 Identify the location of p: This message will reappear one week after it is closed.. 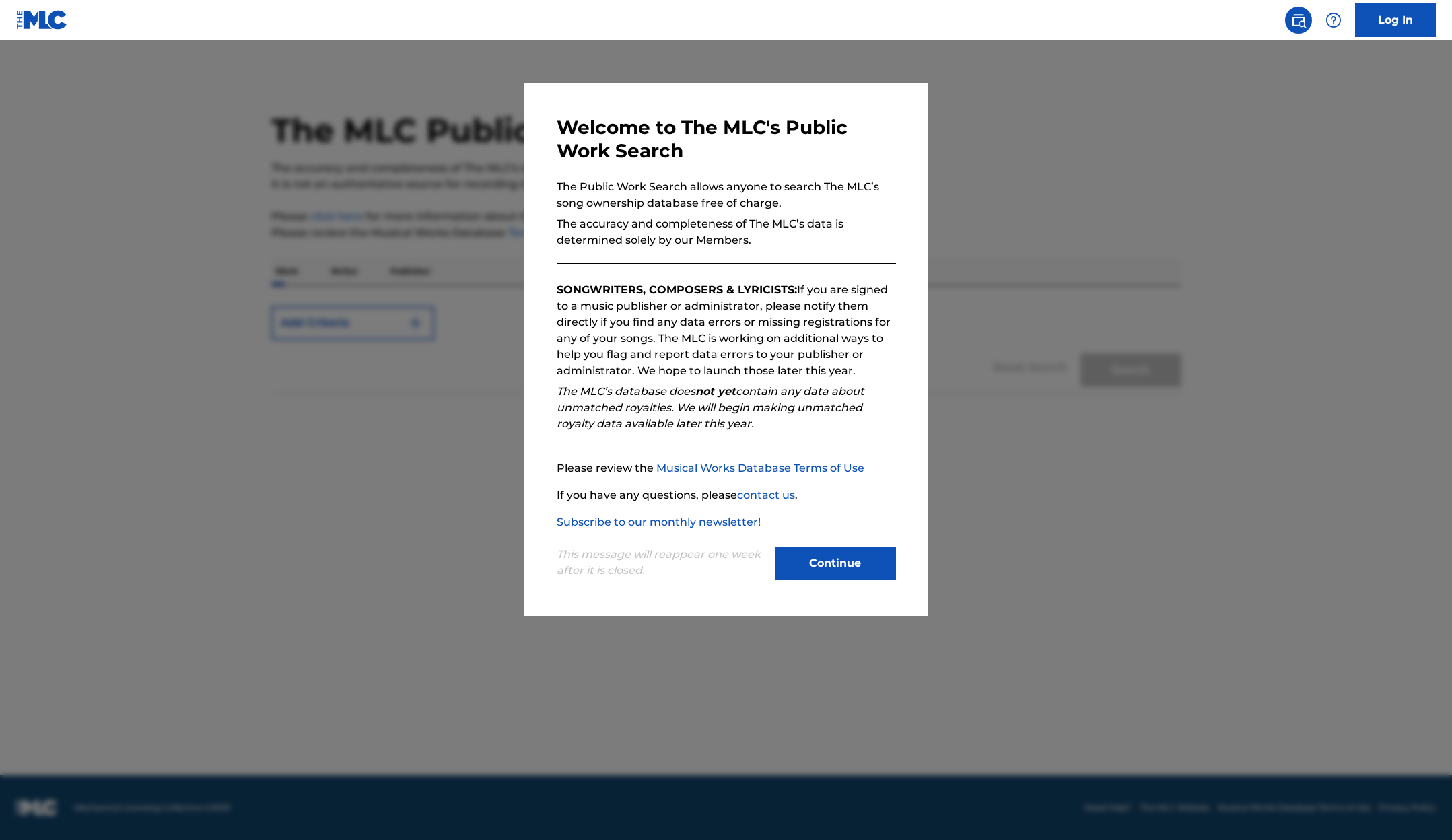
(661, 562).